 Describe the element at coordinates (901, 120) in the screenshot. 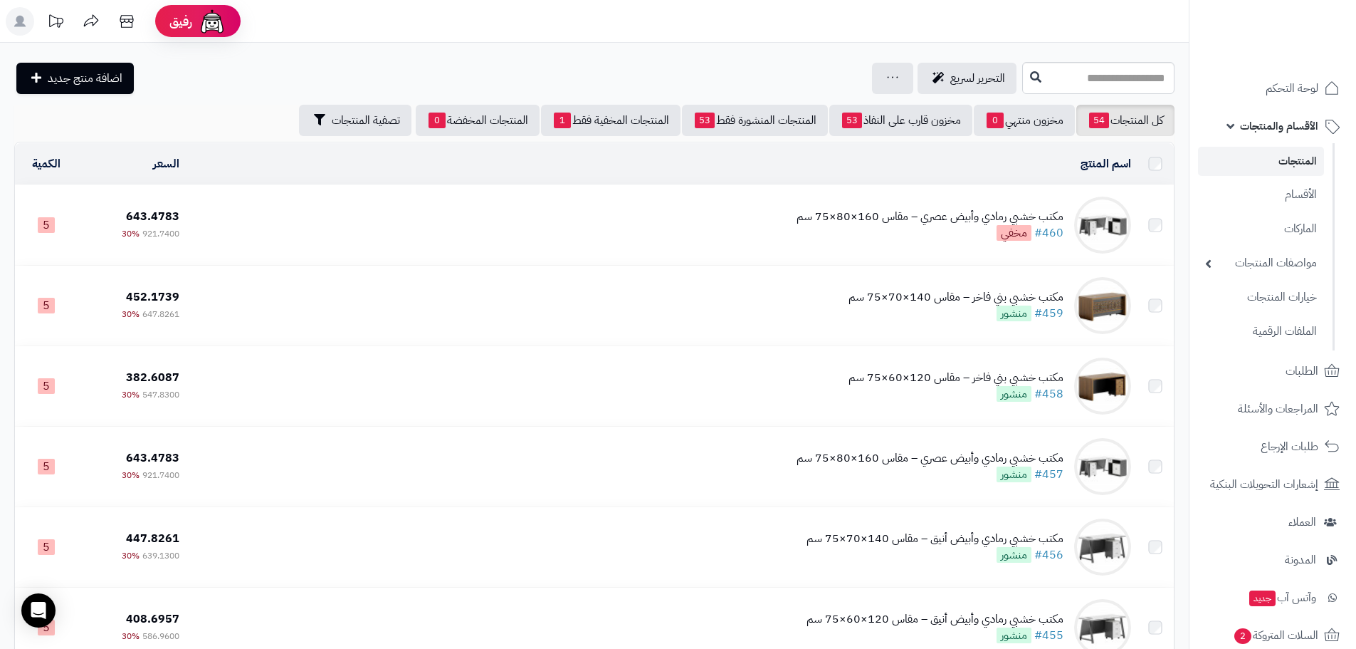

I see `a: مخزون قارب على النفاذ53` at that location.